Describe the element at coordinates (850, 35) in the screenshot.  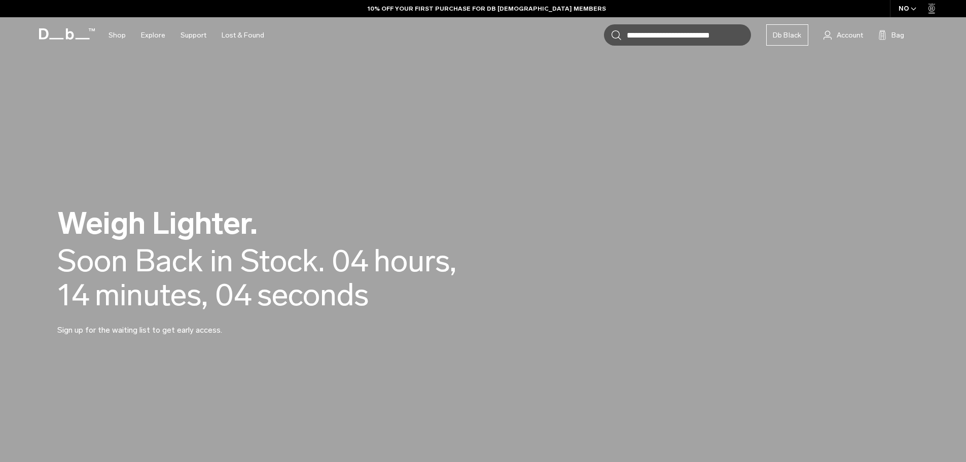
I see `span: Account` at that location.